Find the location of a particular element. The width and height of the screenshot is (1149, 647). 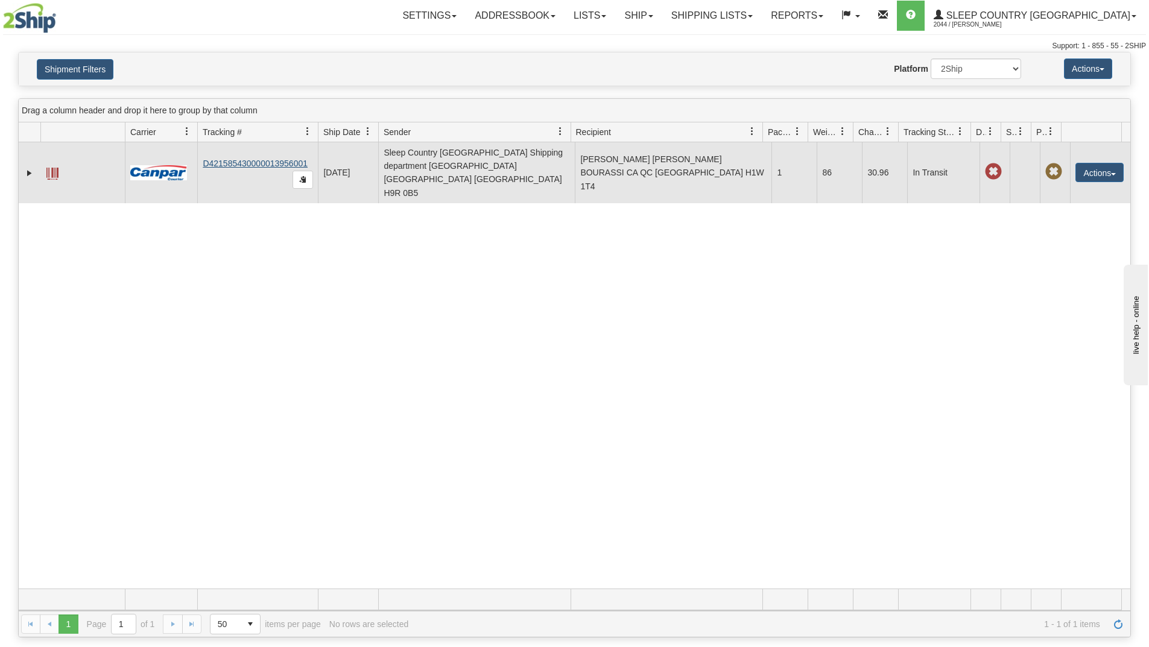

span: Packages is located at coordinates (781, 132).